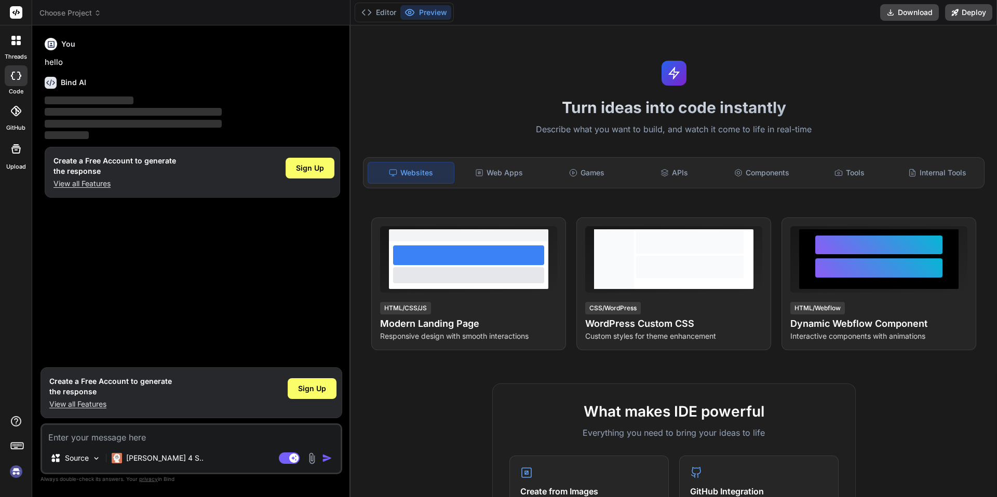  What do you see at coordinates (468, 336) in the screenshot?
I see `p: Responsive design with smooth interactions` at bounding box center [468, 336].